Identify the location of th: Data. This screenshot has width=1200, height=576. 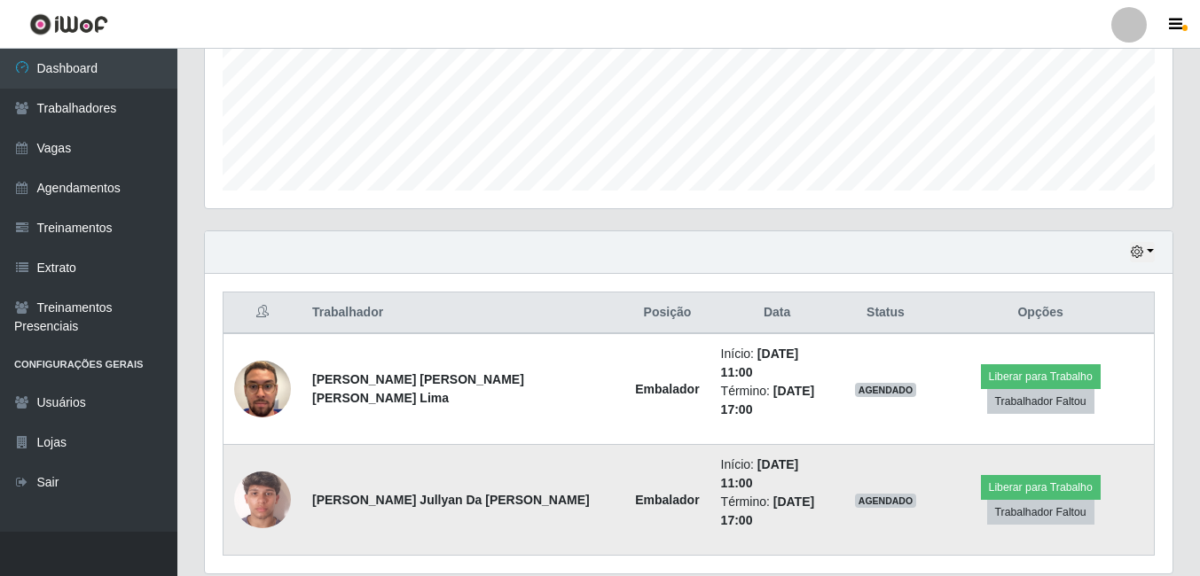
(777, 313).